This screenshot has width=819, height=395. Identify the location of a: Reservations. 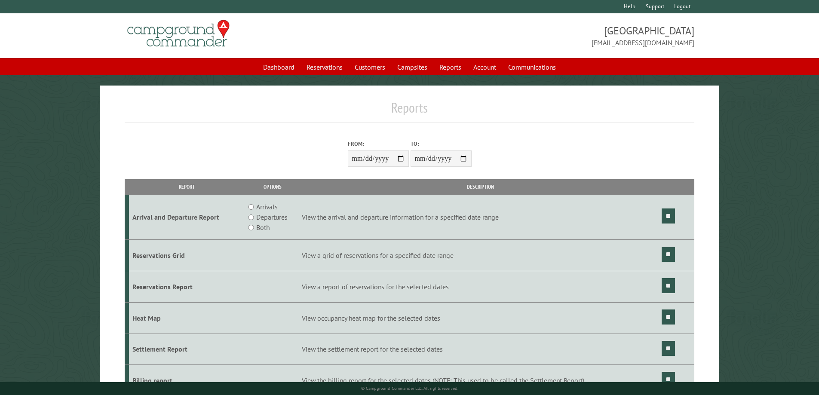
(325, 67).